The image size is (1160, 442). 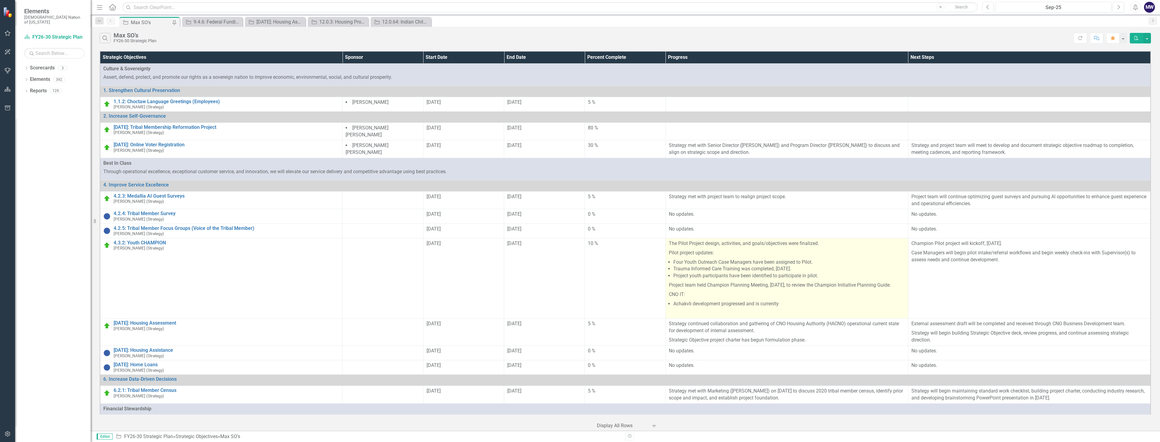 I want to click on div: 12.0.64: Indian Child Welfare - Emergency Kinship, so click(x=406, y=22).